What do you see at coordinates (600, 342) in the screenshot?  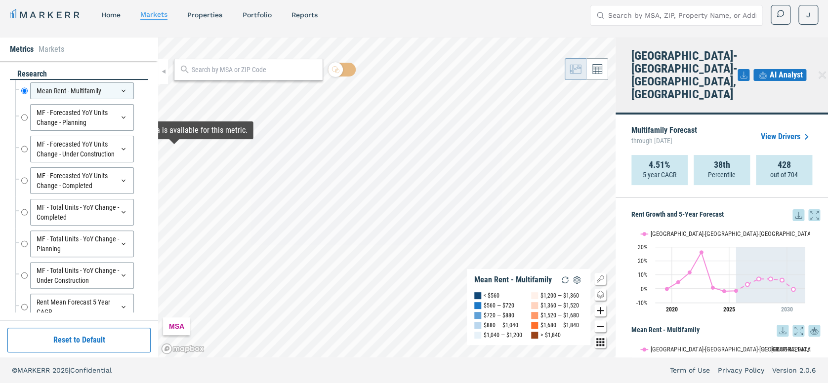 I see `button: Other options map button` at bounding box center [600, 342].